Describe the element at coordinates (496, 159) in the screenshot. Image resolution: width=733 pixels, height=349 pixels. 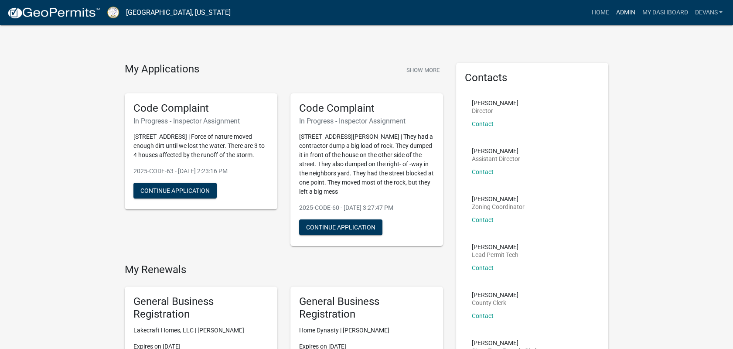
I see `p: Assistant Director` at that location.